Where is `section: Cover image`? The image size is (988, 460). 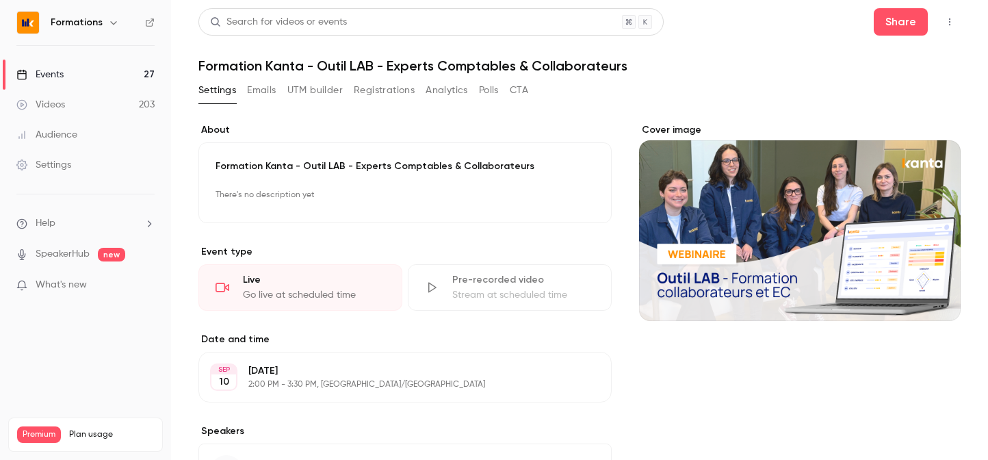 section: Cover image is located at coordinates (799, 222).